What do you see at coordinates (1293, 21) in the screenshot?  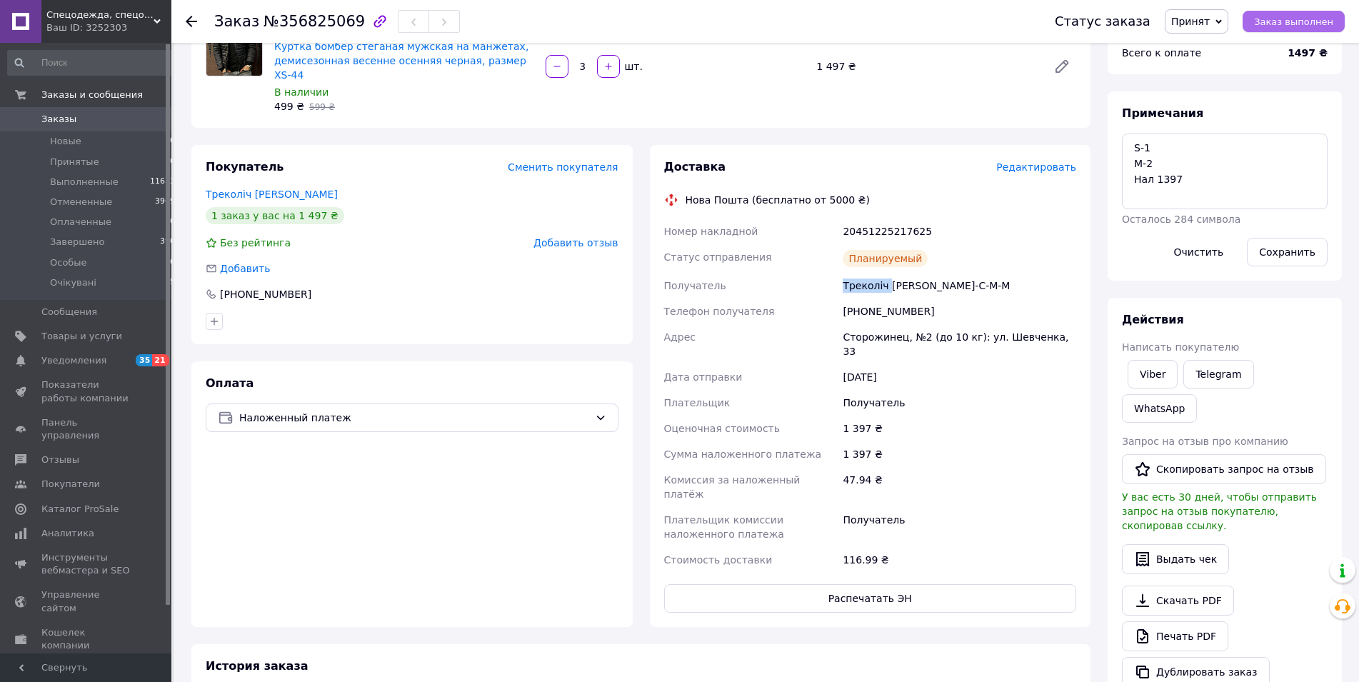 I see `button: Заказ выполнен` at bounding box center [1293, 21].